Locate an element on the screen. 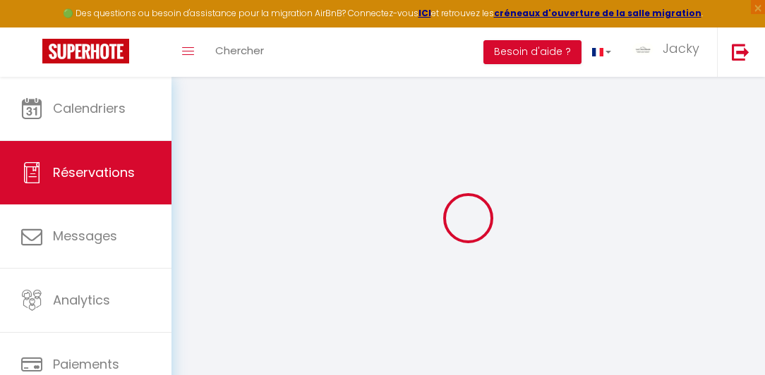  span: Réservations is located at coordinates (94, 172).